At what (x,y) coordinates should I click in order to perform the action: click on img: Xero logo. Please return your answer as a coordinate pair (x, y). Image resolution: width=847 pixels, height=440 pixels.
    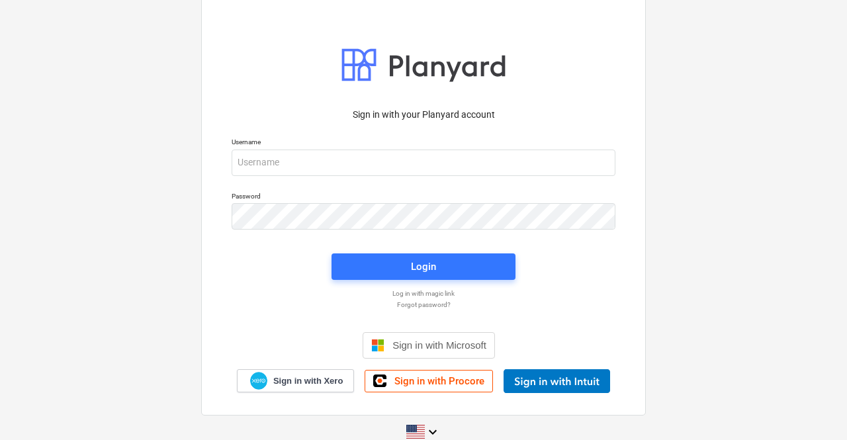
    Looking at the image, I should click on (259, 380).